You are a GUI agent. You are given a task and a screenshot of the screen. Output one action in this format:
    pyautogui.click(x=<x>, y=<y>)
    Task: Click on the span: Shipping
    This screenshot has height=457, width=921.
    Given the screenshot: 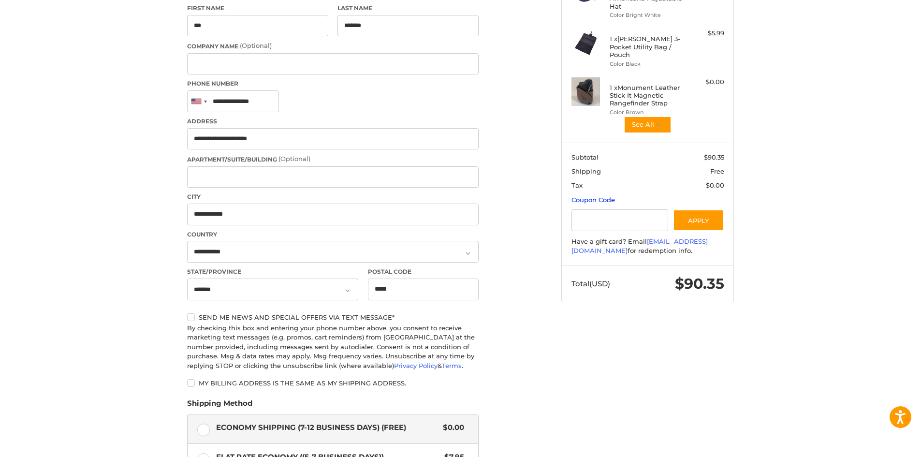 What is the action you would take?
    pyautogui.click(x=586, y=171)
    